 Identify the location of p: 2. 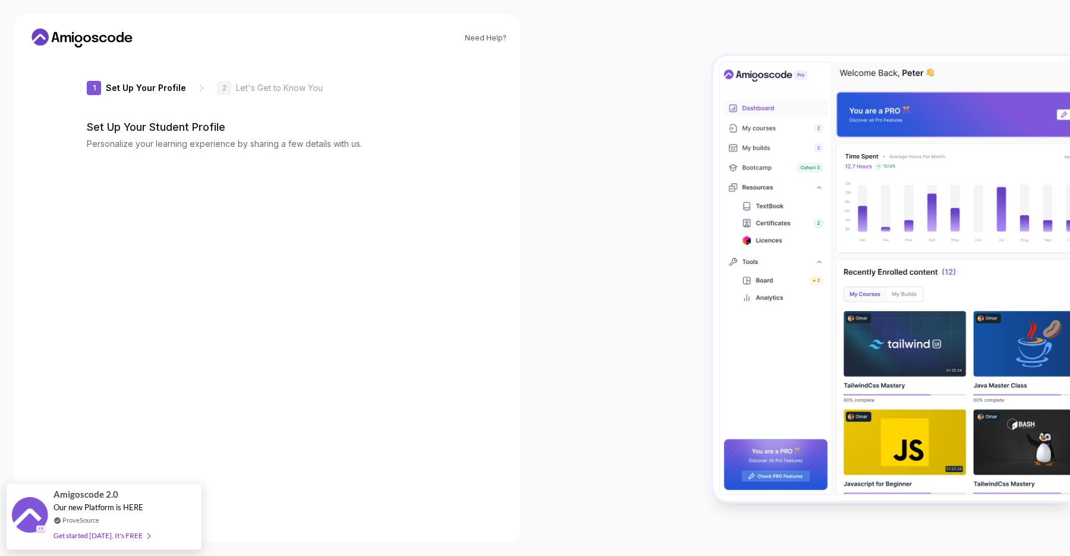
(224, 88).